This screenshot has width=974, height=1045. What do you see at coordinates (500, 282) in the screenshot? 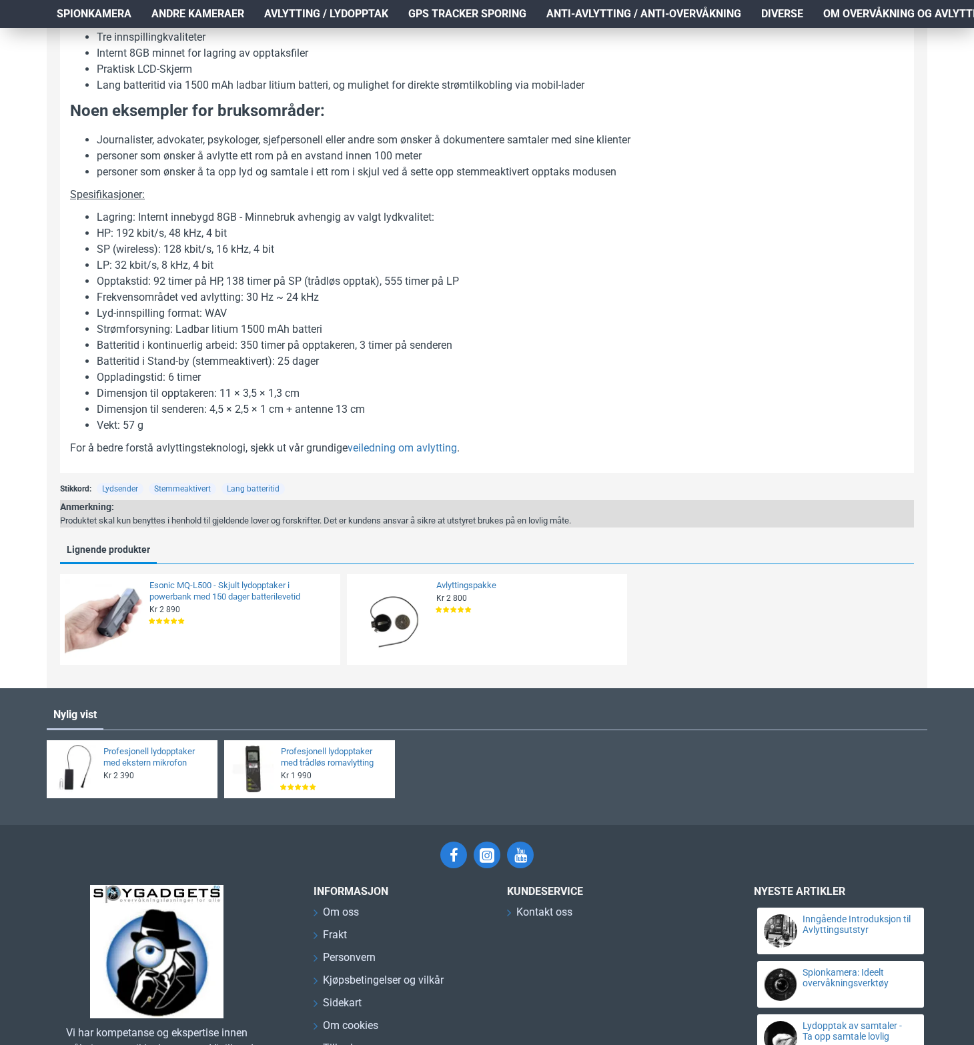
I see `li: Opptakstid: 92 timer på HP, 138 timer på SP (trådløs opptak), 555 timer på LP` at bounding box center [500, 282].